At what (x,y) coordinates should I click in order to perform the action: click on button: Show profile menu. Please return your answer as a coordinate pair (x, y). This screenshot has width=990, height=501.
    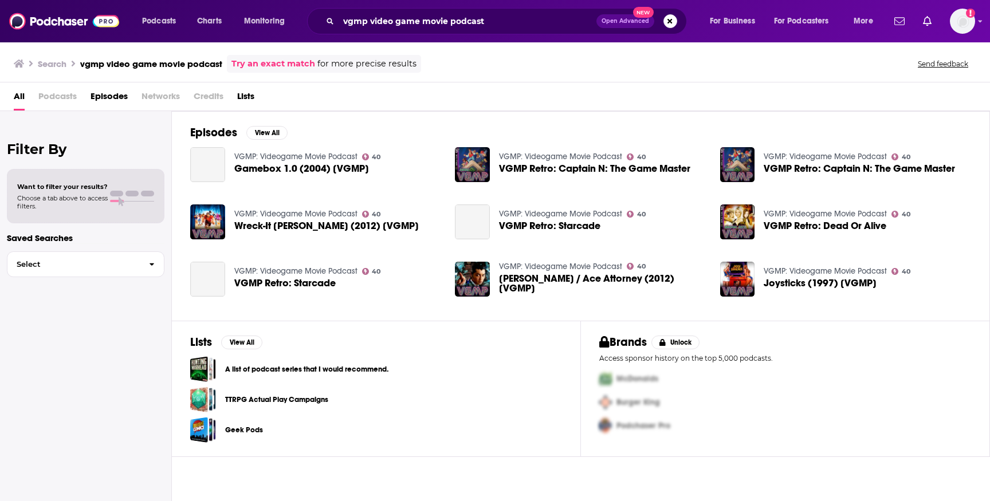
    Looking at the image, I should click on (962, 21).